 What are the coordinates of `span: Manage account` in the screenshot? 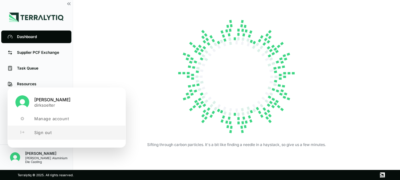 It's located at (52, 118).